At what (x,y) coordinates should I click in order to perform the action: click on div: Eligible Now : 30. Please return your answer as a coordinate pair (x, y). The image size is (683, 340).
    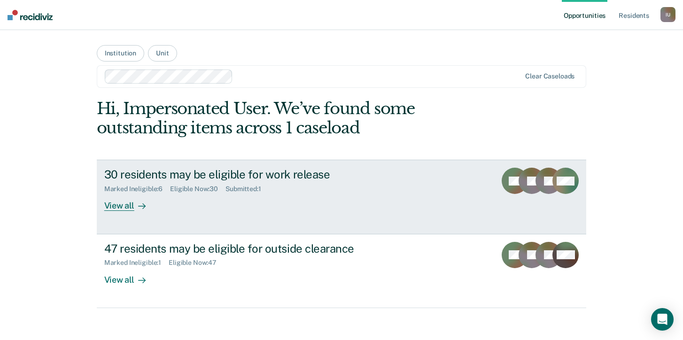
    Looking at the image, I should click on (198, 189).